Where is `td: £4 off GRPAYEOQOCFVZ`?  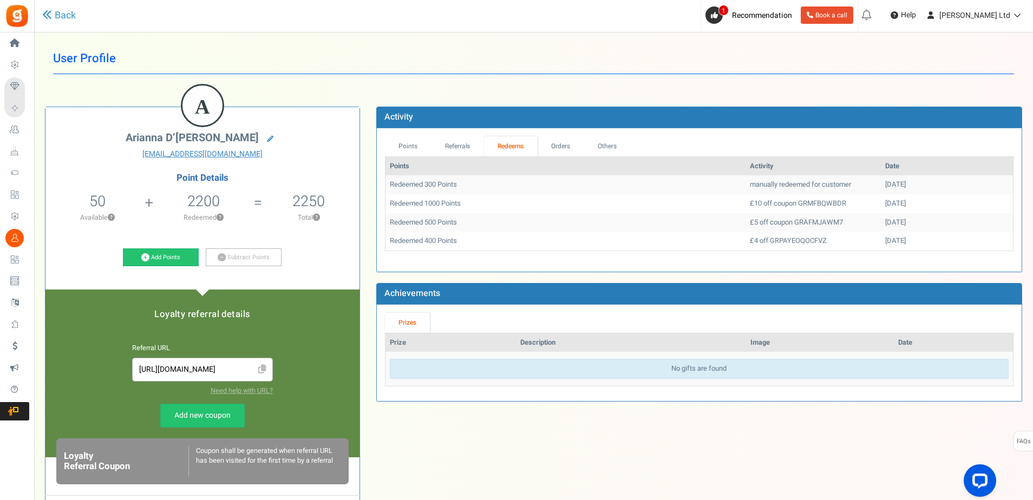 td: £4 off GRPAYEOQOCFVZ is located at coordinates (813, 241).